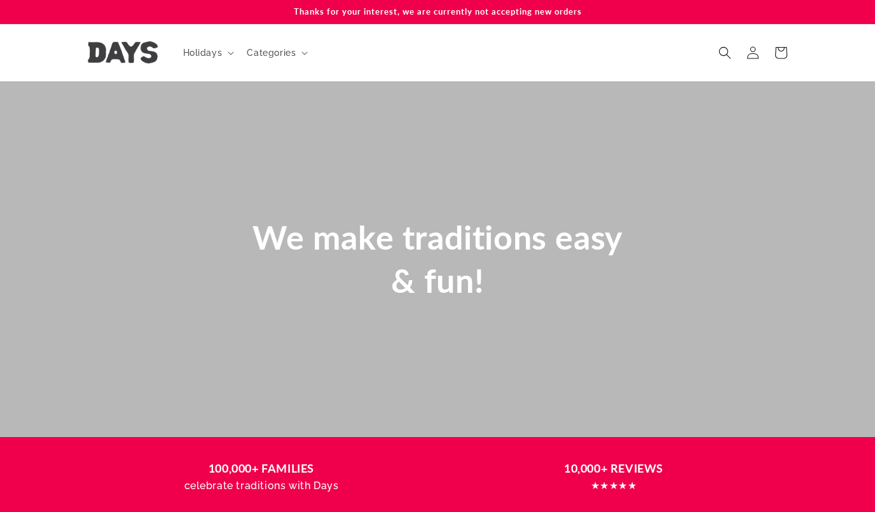 This screenshot has width=875, height=512. What do you see at coordinates (614, 469) in the screenshot?
I see `h3: 10,000+ REVIEWS` at bounding box center [614, 469].